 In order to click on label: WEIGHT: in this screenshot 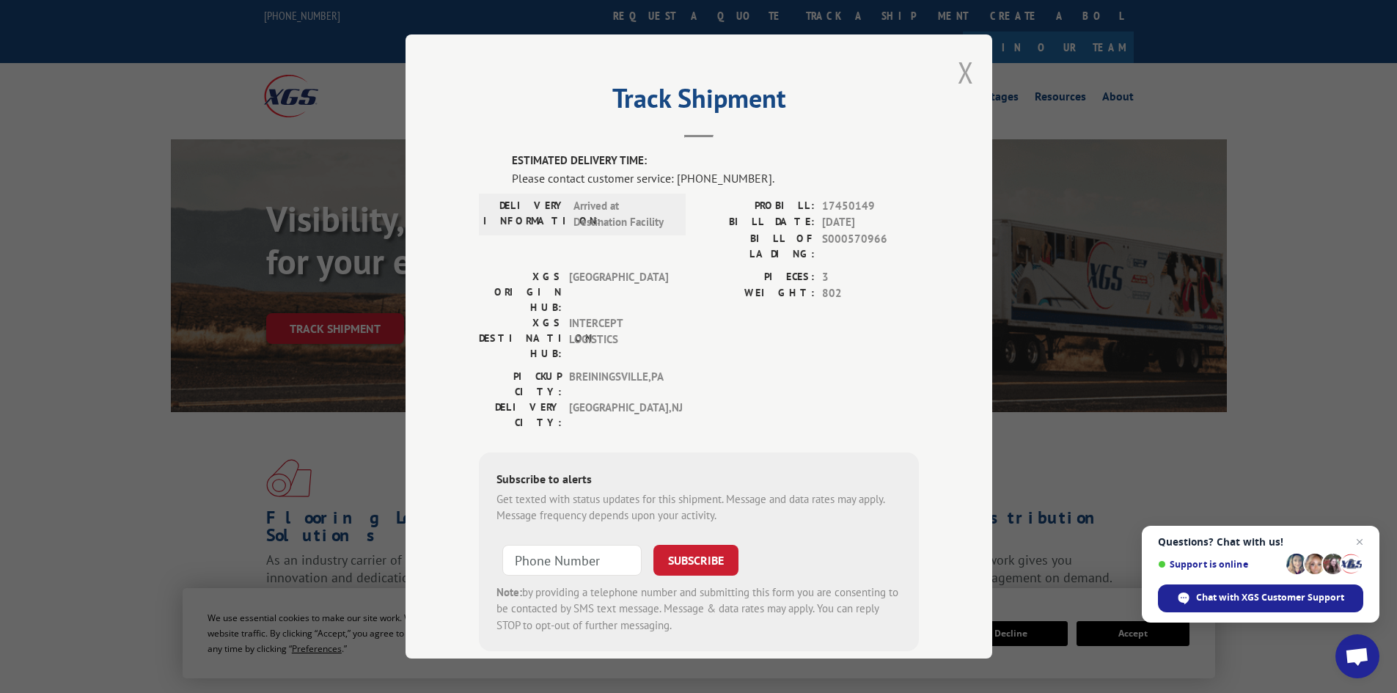, I will do `click(757, 293)`.